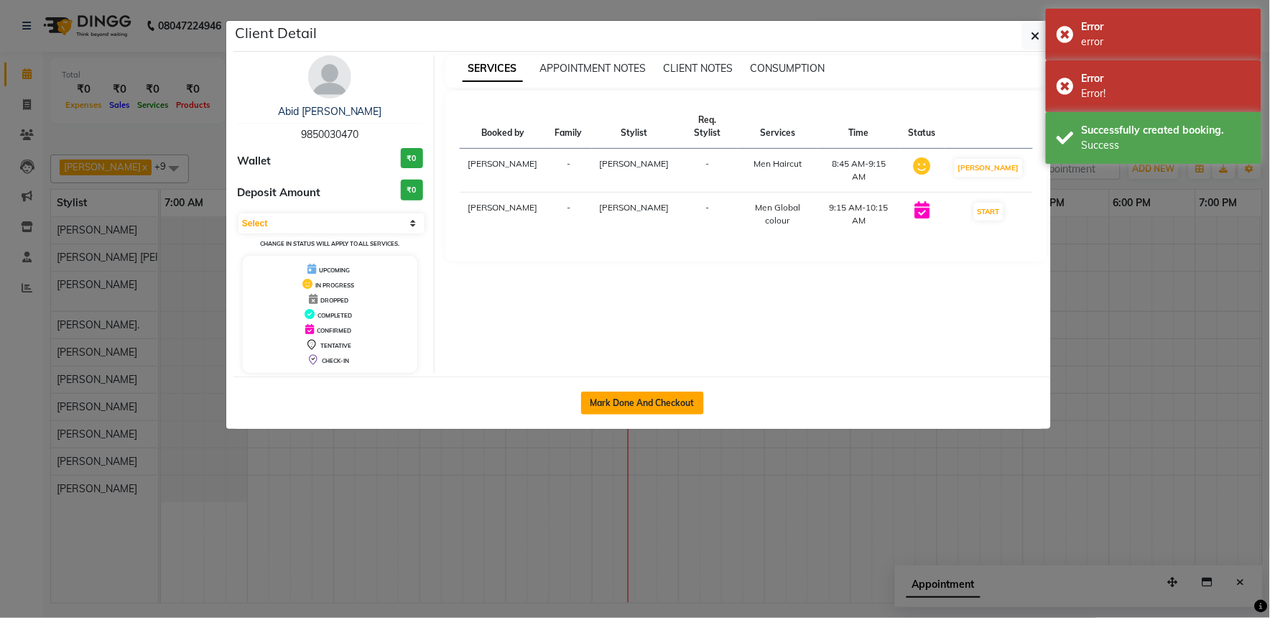  I want to click on img: avatar, so click(330, 77).